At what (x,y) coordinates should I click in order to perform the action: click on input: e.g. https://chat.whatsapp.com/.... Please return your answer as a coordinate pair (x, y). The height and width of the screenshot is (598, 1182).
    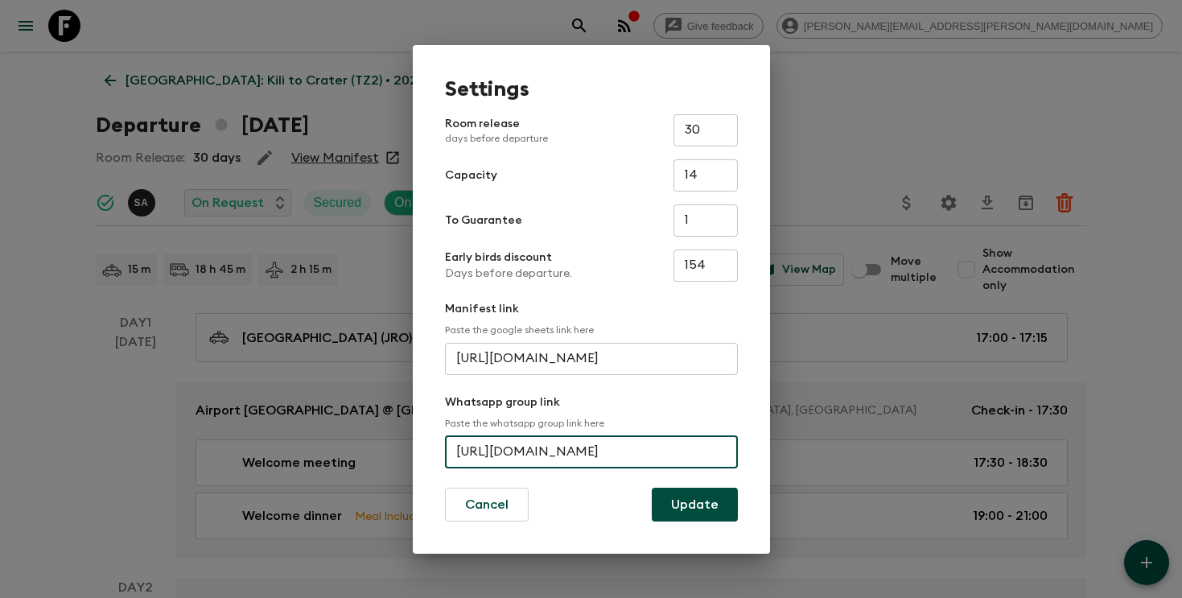
    Looking at the image, I should click on (592, 452).